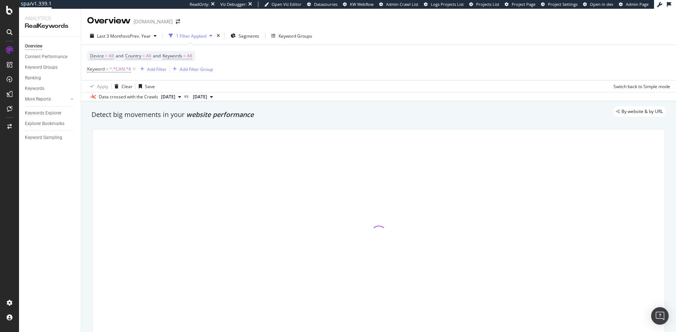 This screenshot has width=676, height=332. Describe the element at coordinates (444, 4) in the screenshot. I see `a: Logs Projects List` at that location.